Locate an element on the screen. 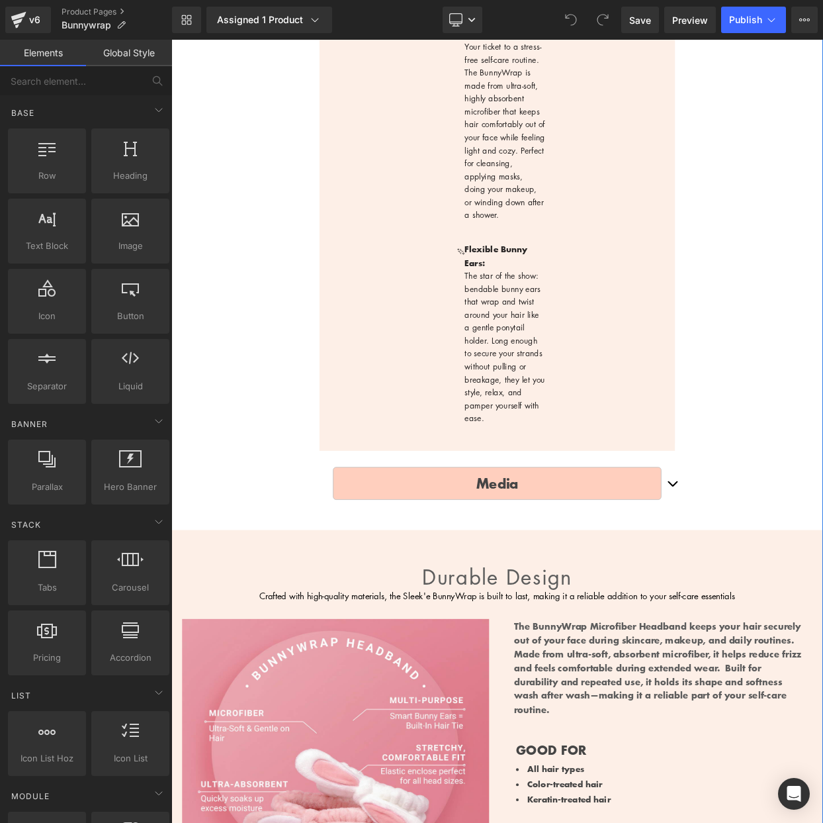  span: Icon List is located at coordinates (130, 758).